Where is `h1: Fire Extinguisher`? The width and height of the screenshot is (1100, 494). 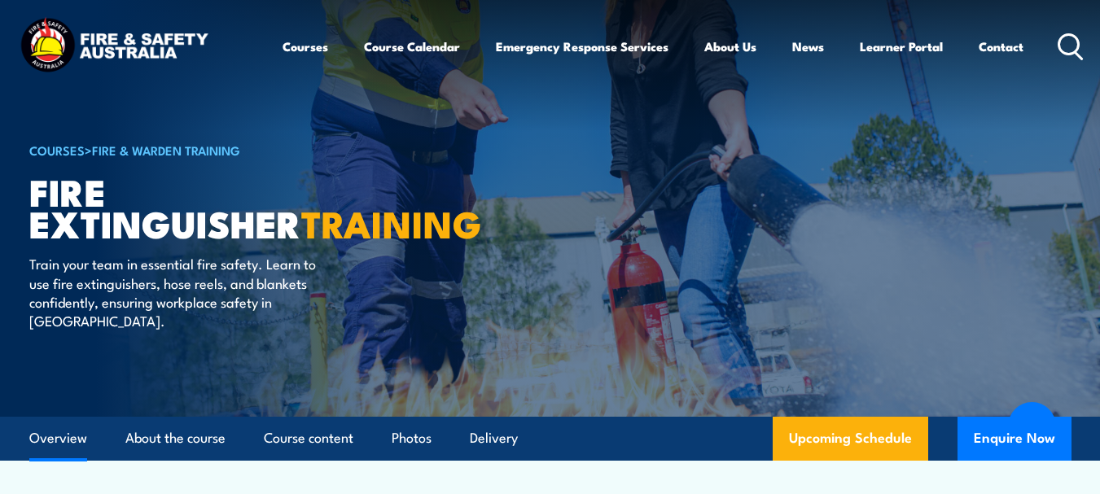 h1: Fire Extinguisher is located at coordinates (230, 207).